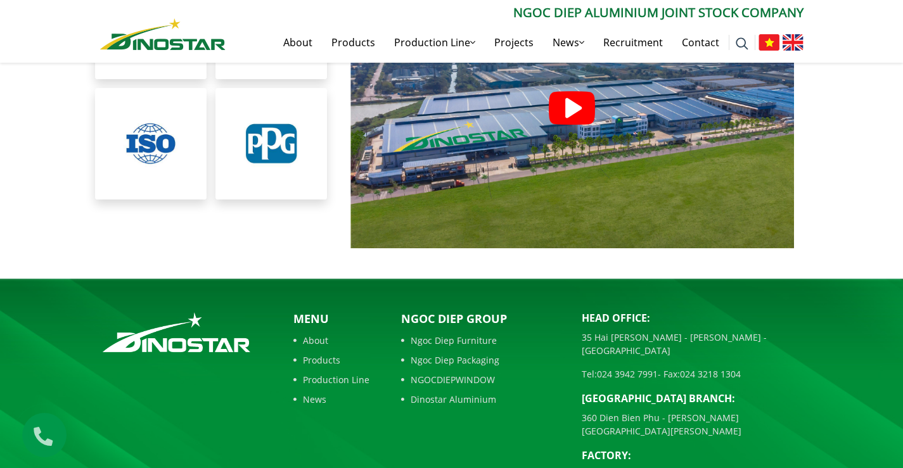  Describe the element at coordinates (482, 340) in the screenshot. I see `a: Ngoc Diep Furniture` at that location.